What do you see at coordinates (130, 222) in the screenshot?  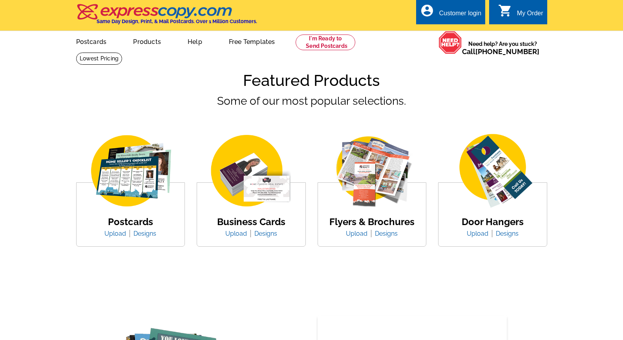 I see `h4: Postcards` at bounding box center [130, 222].